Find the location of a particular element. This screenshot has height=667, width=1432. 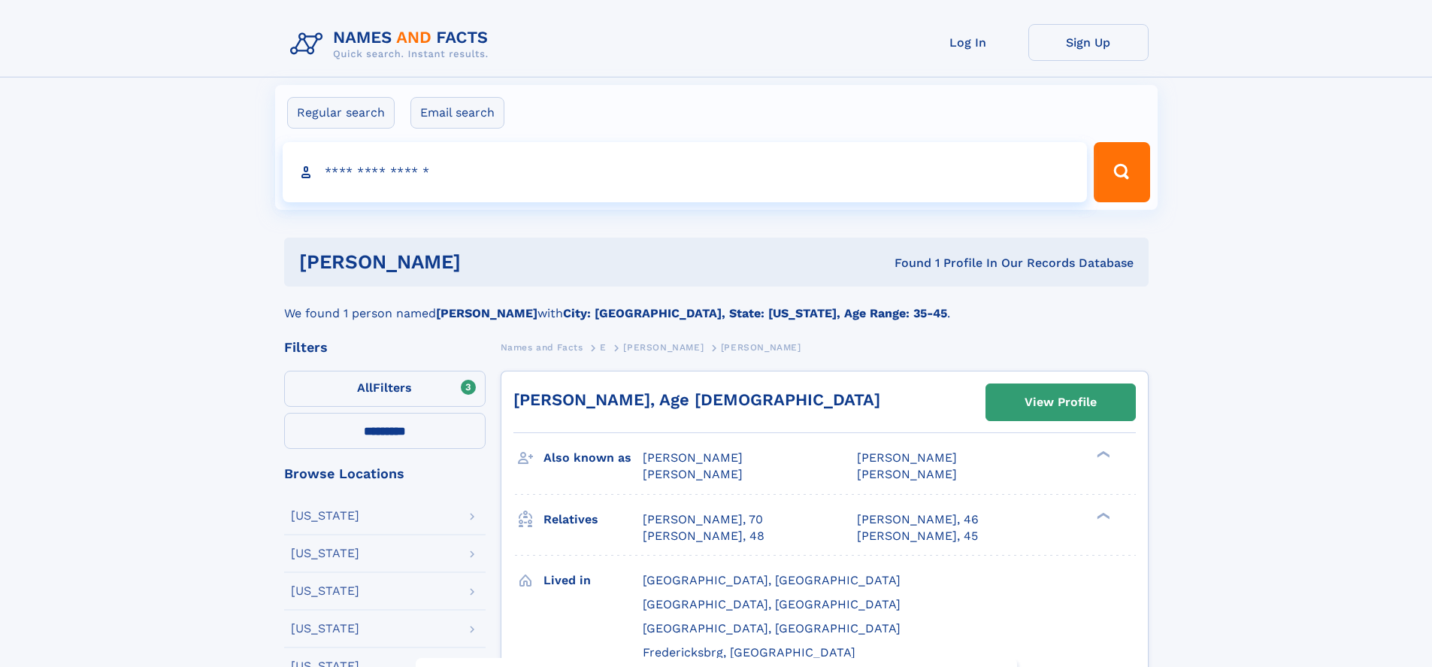

input: search input is located at coordinates (685, 172).